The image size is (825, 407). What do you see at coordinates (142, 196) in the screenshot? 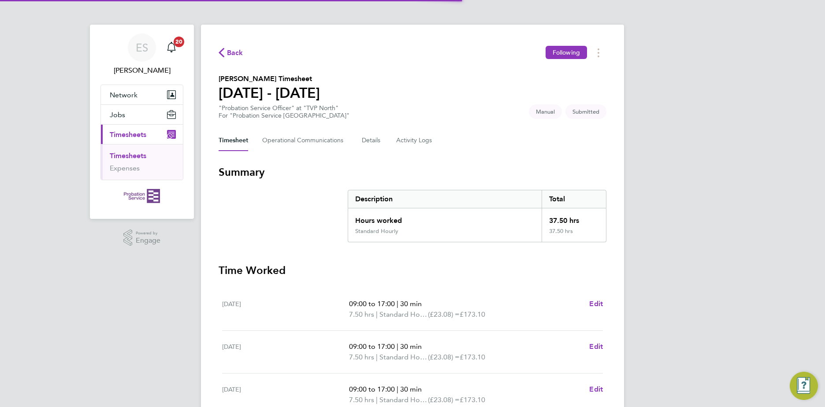
I see `a: Go to home page` at bounding box center [142, 196].